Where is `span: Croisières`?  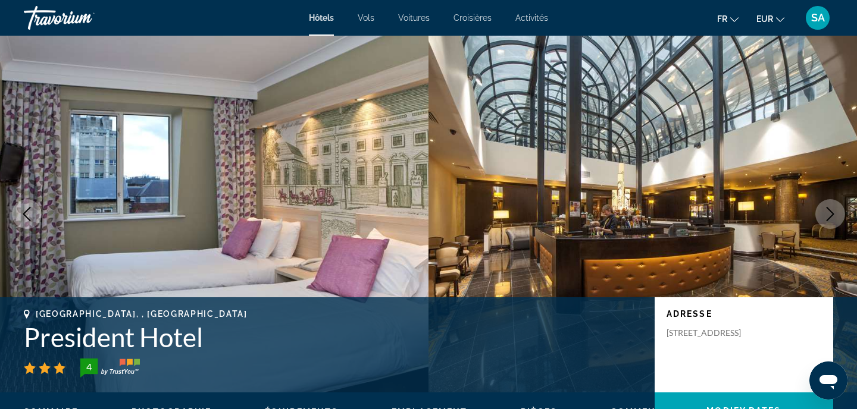
span: Croisières is located at coordinates (472, 18).